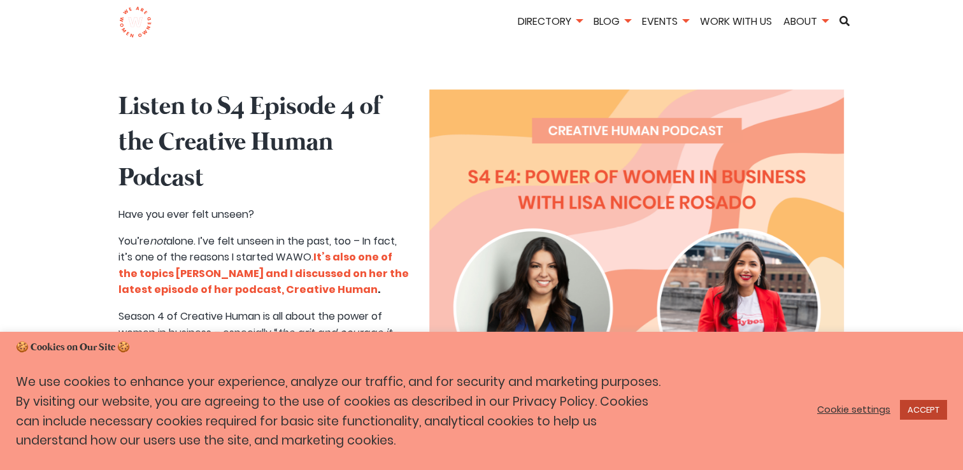 This screenshot has height=470, width=963. Describe the element at coordinates (186, 214) in the screenshot. I see `span: Have you ever felt unseen?` at that location.